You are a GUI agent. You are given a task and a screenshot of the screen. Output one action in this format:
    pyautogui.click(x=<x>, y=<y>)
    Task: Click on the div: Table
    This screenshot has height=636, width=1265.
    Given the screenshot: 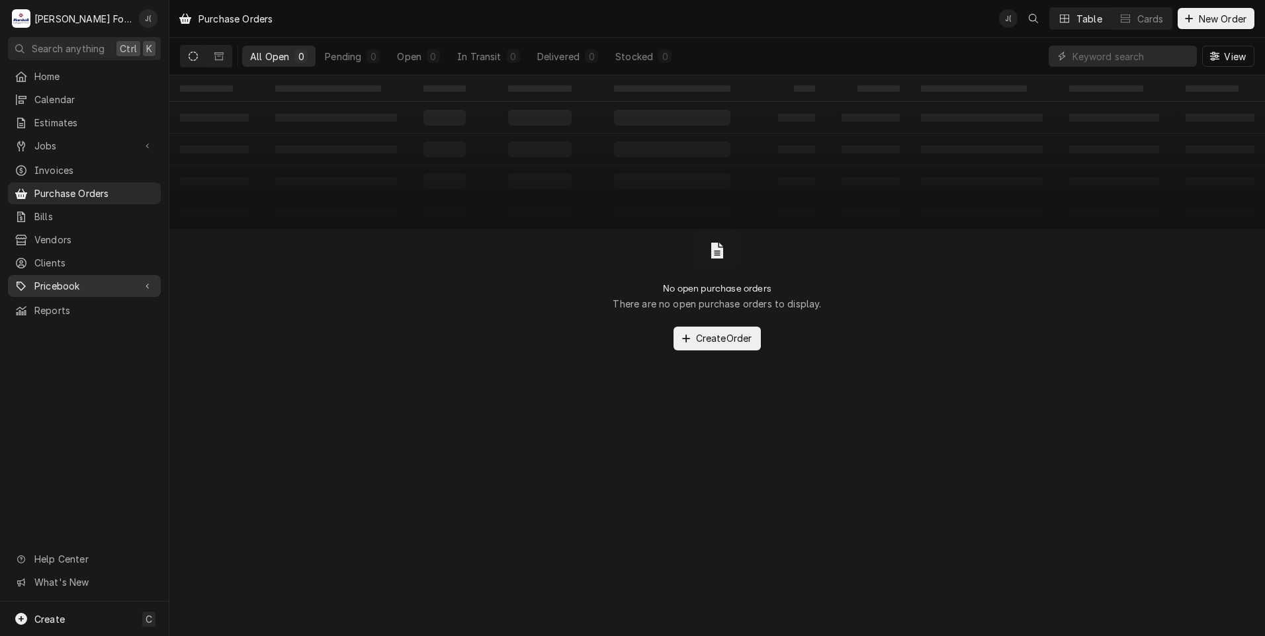 What is the action you would take?
    pyautogui.click(x=1089, y=19)
    